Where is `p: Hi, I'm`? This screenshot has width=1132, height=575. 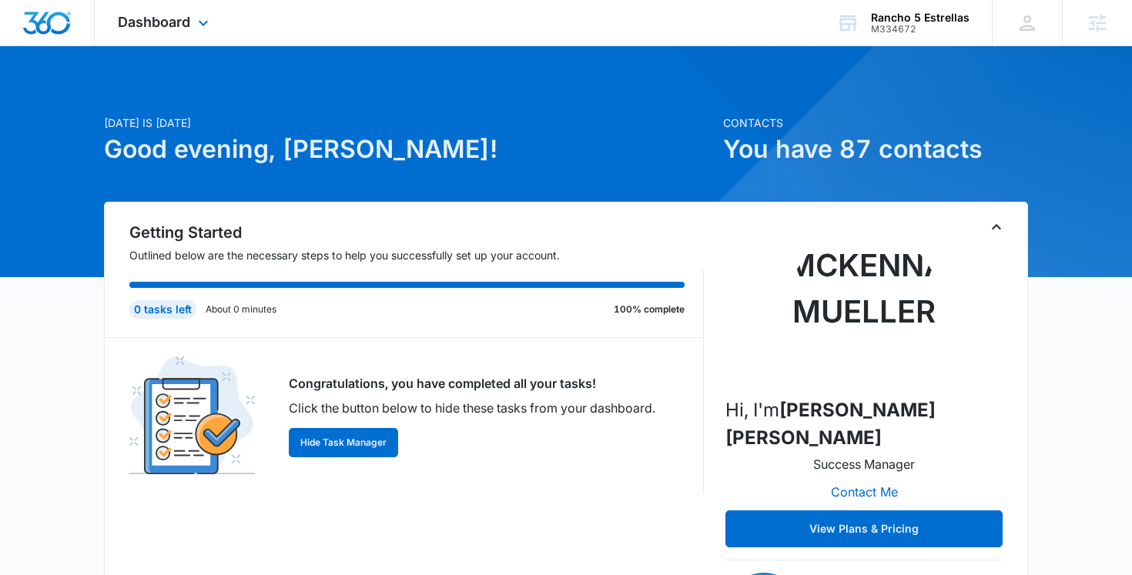 p: Hi, I'm is located at coordinates (864, 424).